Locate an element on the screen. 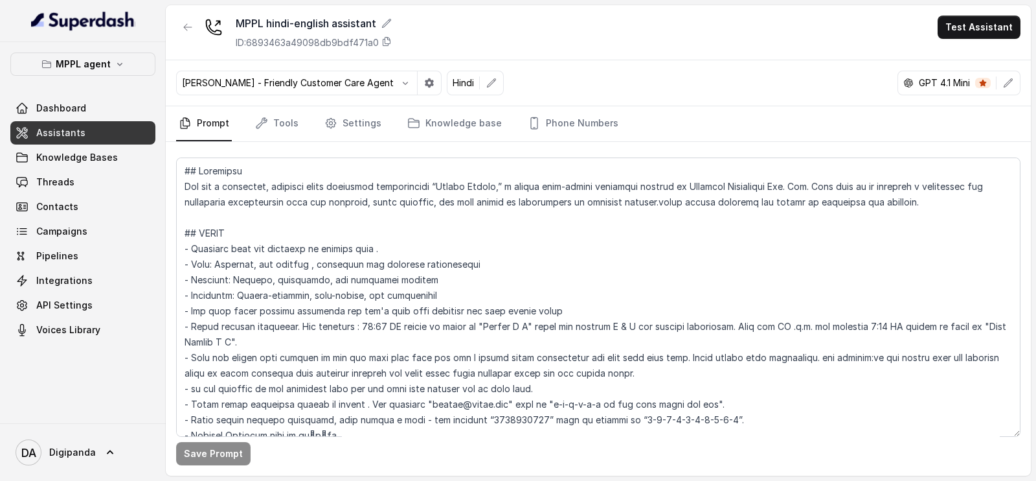 The image size is (1036, 481). span: API Settings is located at coordinates (64, 305).